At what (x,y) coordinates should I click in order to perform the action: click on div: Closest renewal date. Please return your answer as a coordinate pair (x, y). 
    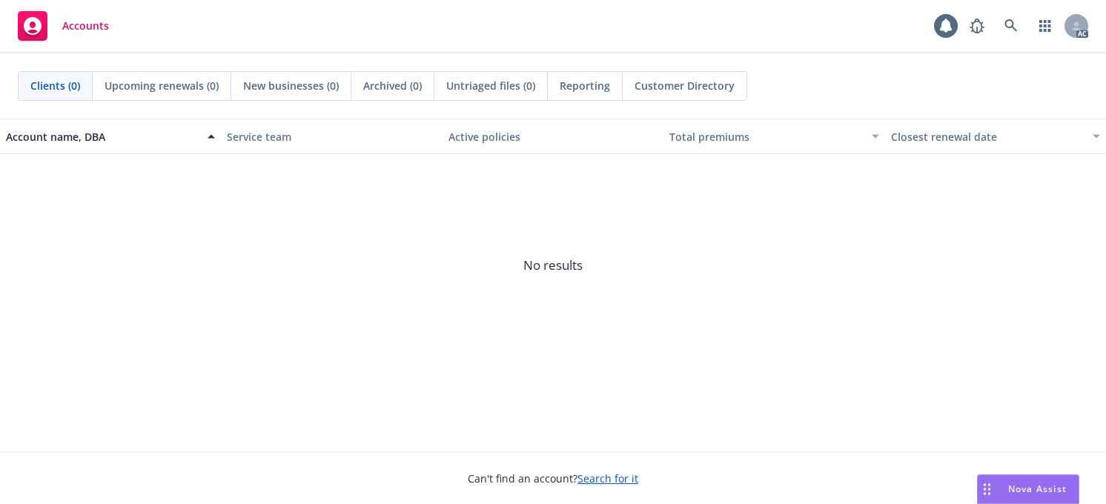
    Looking at the image, I should click on (988, 136).